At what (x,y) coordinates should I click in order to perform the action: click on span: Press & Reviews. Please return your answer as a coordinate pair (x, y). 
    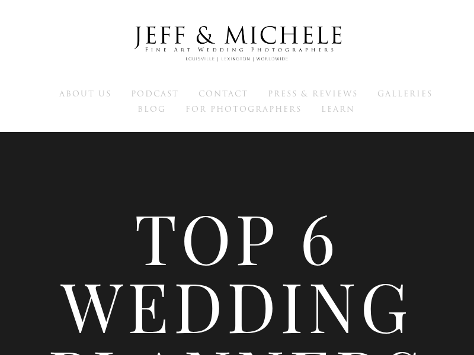
    Looking at the image, I should click on (313, 94).